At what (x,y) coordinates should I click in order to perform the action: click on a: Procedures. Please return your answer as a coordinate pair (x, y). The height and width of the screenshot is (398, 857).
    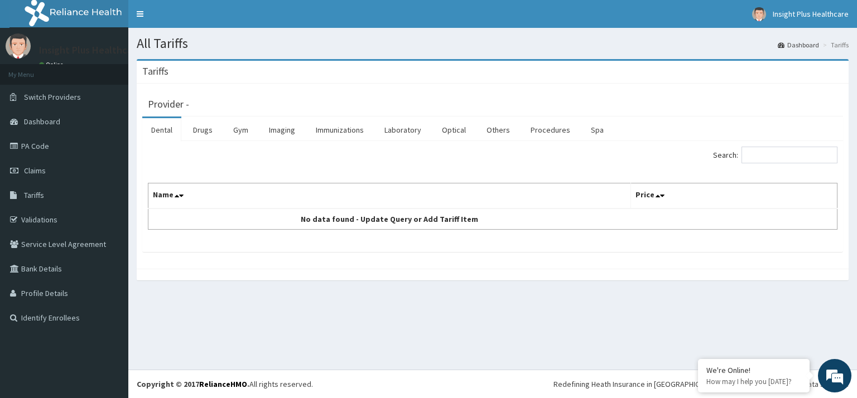
    Looking at the image, I should click on (550, 130).